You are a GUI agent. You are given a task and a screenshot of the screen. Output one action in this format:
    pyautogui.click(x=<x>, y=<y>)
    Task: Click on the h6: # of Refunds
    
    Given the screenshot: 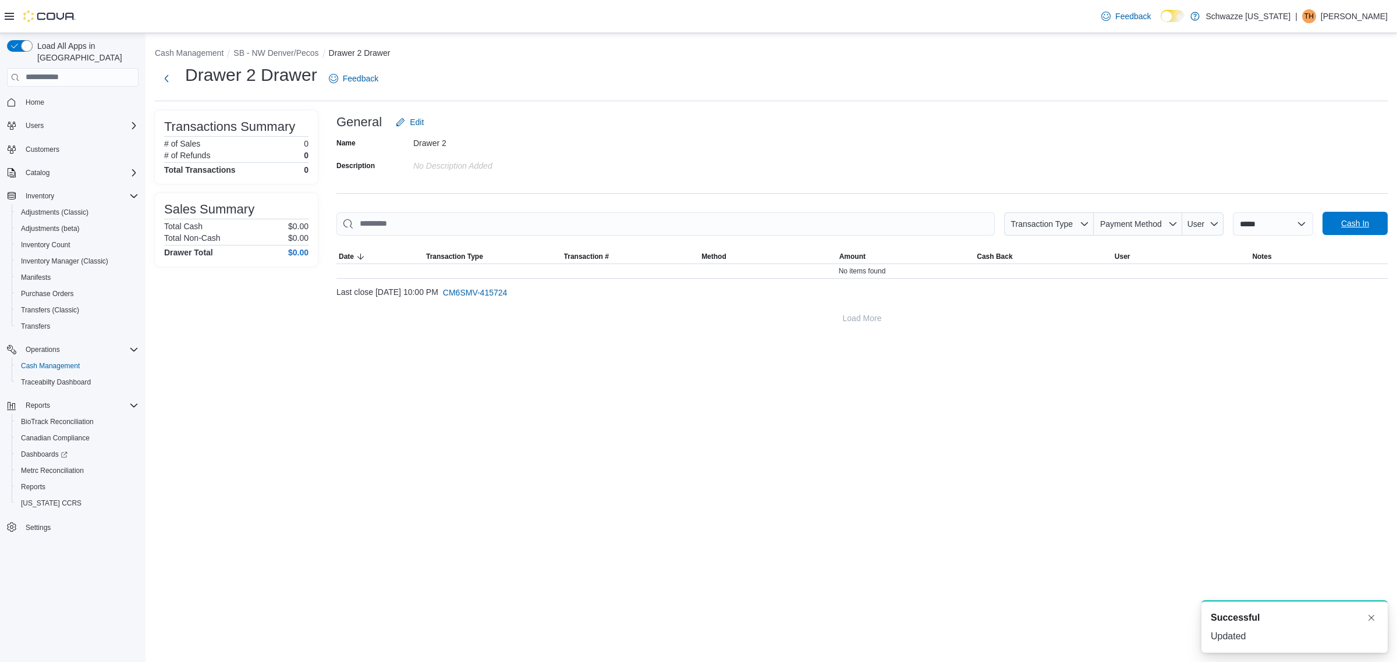 What is the action you would take?
    pyautogui.click(x=187, y=155)
    